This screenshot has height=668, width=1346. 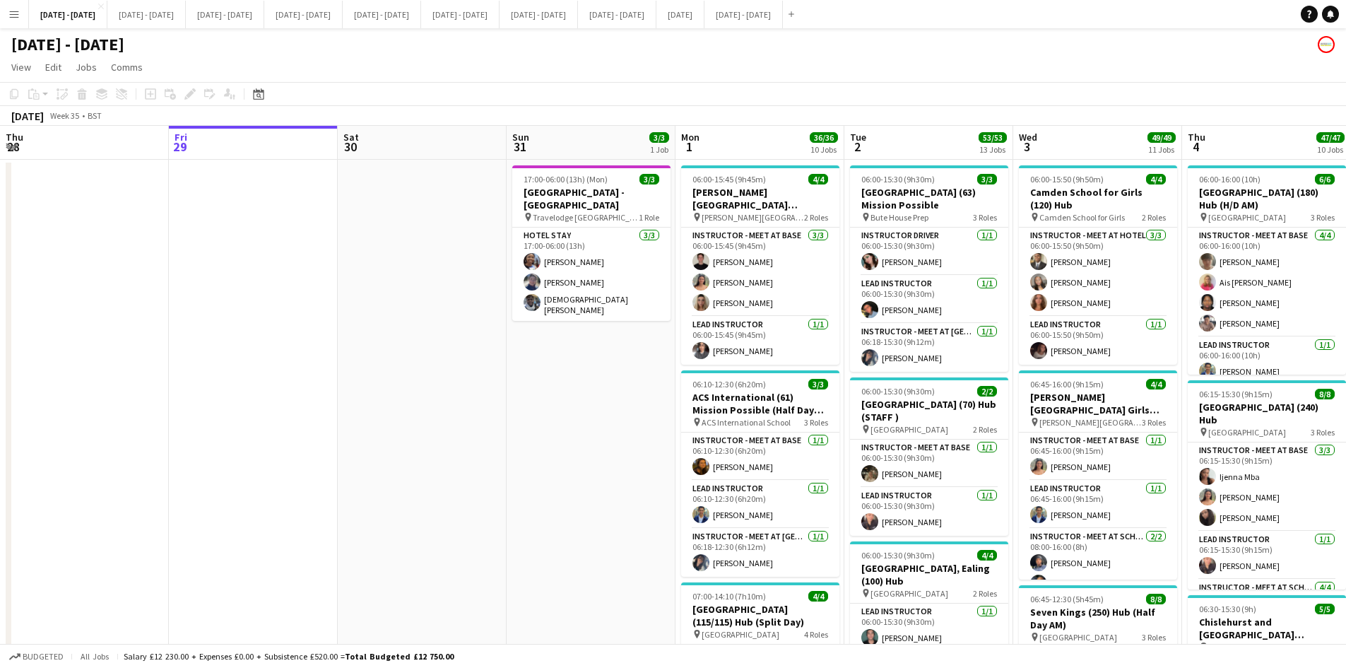 I want to click on span: 1, so click(x=689, y=146).